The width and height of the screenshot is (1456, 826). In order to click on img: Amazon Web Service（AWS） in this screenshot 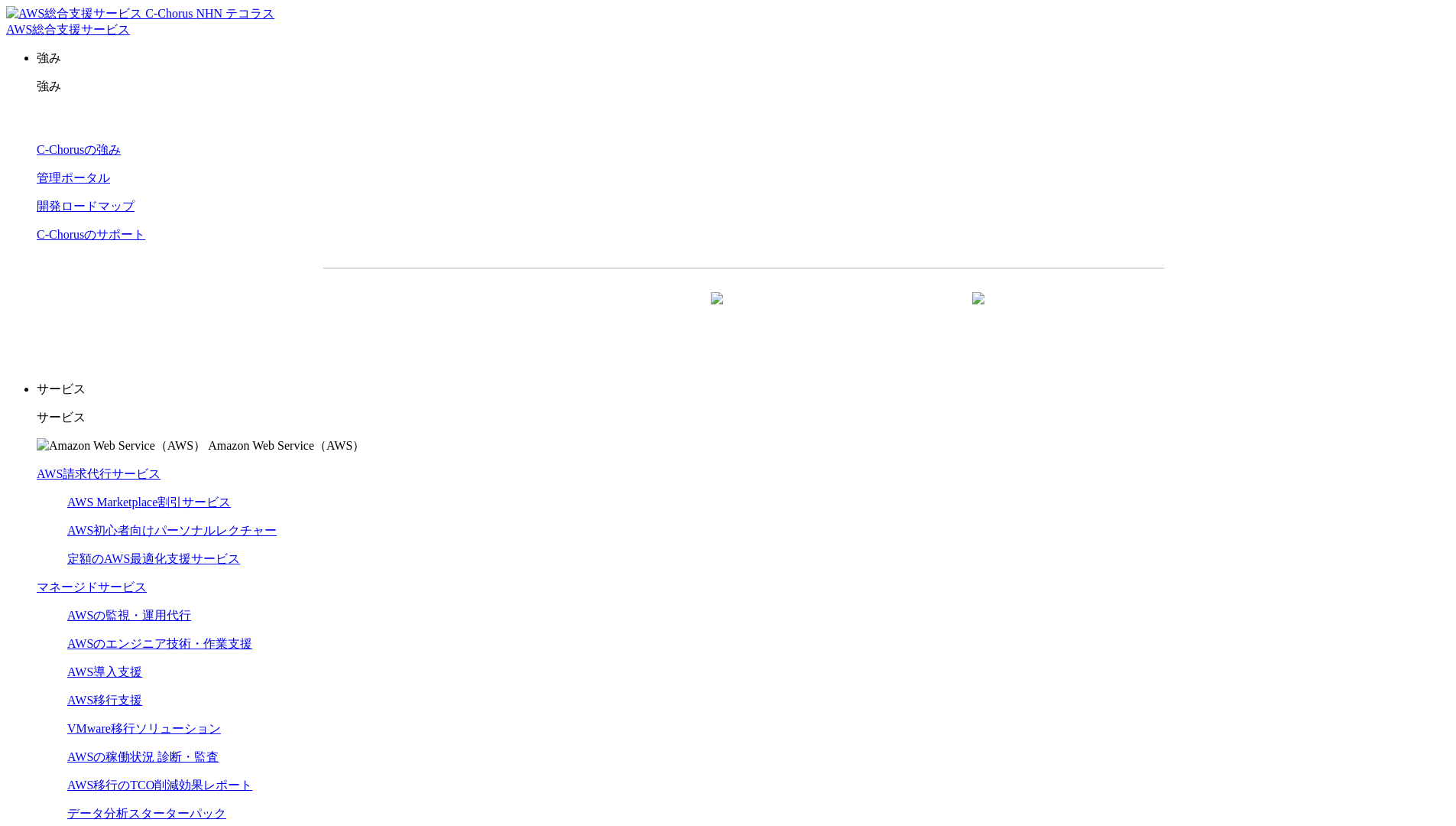, I will do `click(121, 446)`.